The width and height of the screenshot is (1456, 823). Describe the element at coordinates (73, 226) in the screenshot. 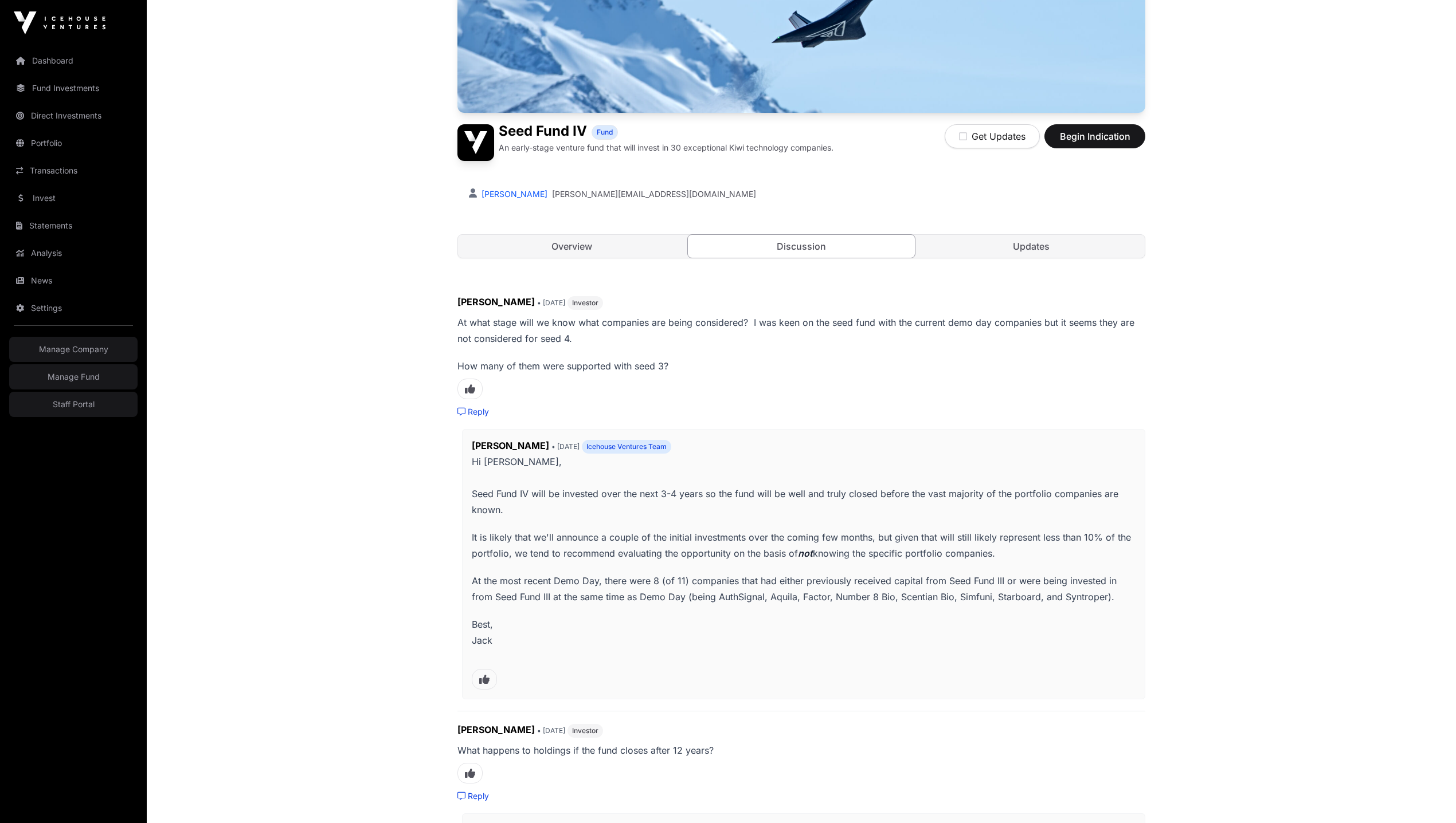

I see `a: Statements` at that location.